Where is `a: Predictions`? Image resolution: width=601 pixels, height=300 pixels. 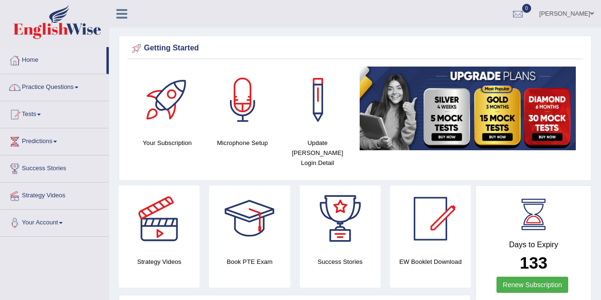 a: Predictions is located at coordinates (55, 140).